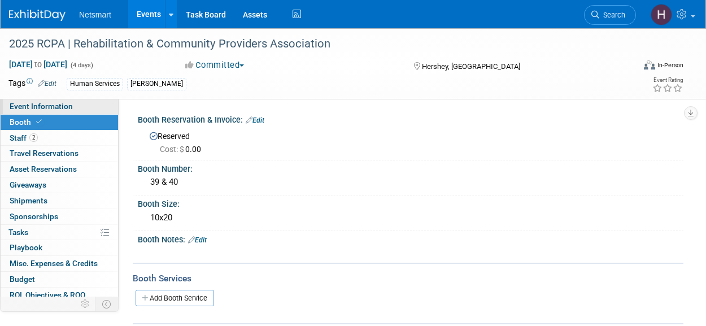  Describe the element at coordinates (59, 201) in the screenshot. I see `a: Shipments` at that location.